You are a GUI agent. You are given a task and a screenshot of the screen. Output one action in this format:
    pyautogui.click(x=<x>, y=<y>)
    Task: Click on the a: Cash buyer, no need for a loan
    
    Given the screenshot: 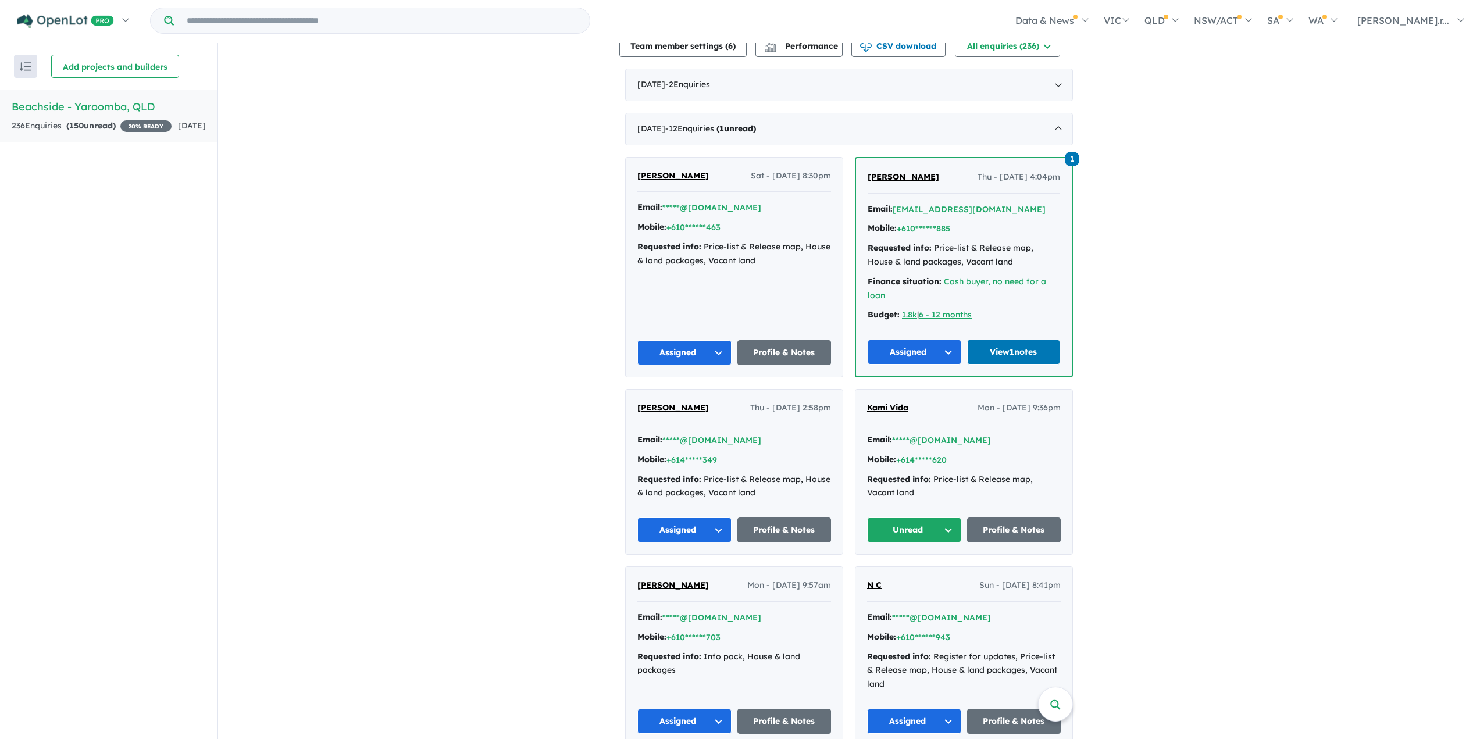 What is the action you would take?
    pyautogui.click(x=957, y=289)
    